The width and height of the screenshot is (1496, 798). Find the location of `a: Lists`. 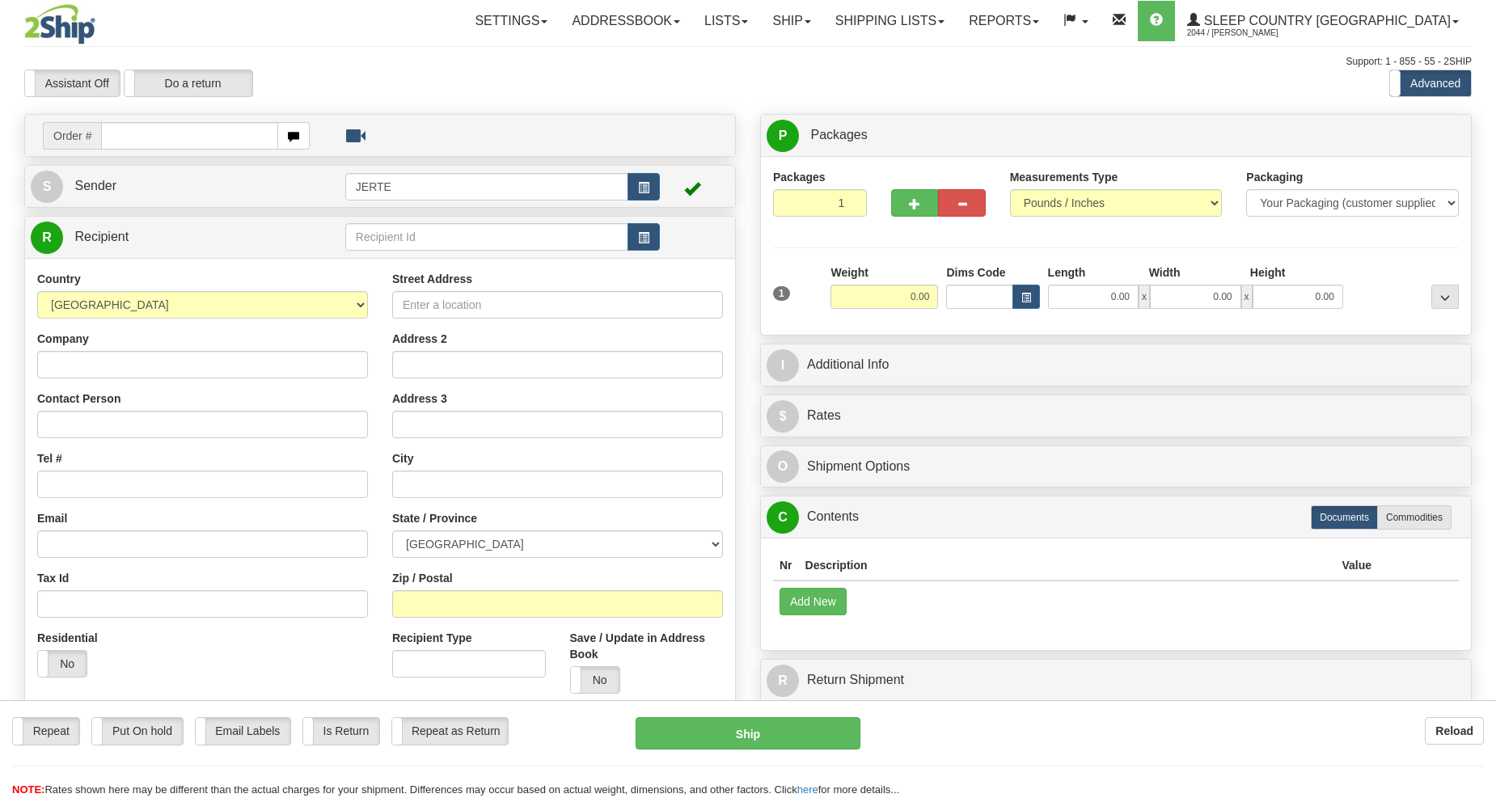

a: Lists is located at coordinates (726, 21).